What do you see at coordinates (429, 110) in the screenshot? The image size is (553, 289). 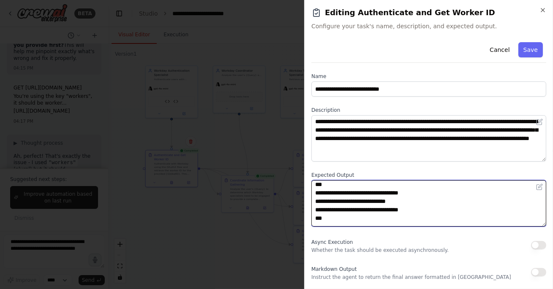 I see `label: Description` at bounding box center [429, 110].